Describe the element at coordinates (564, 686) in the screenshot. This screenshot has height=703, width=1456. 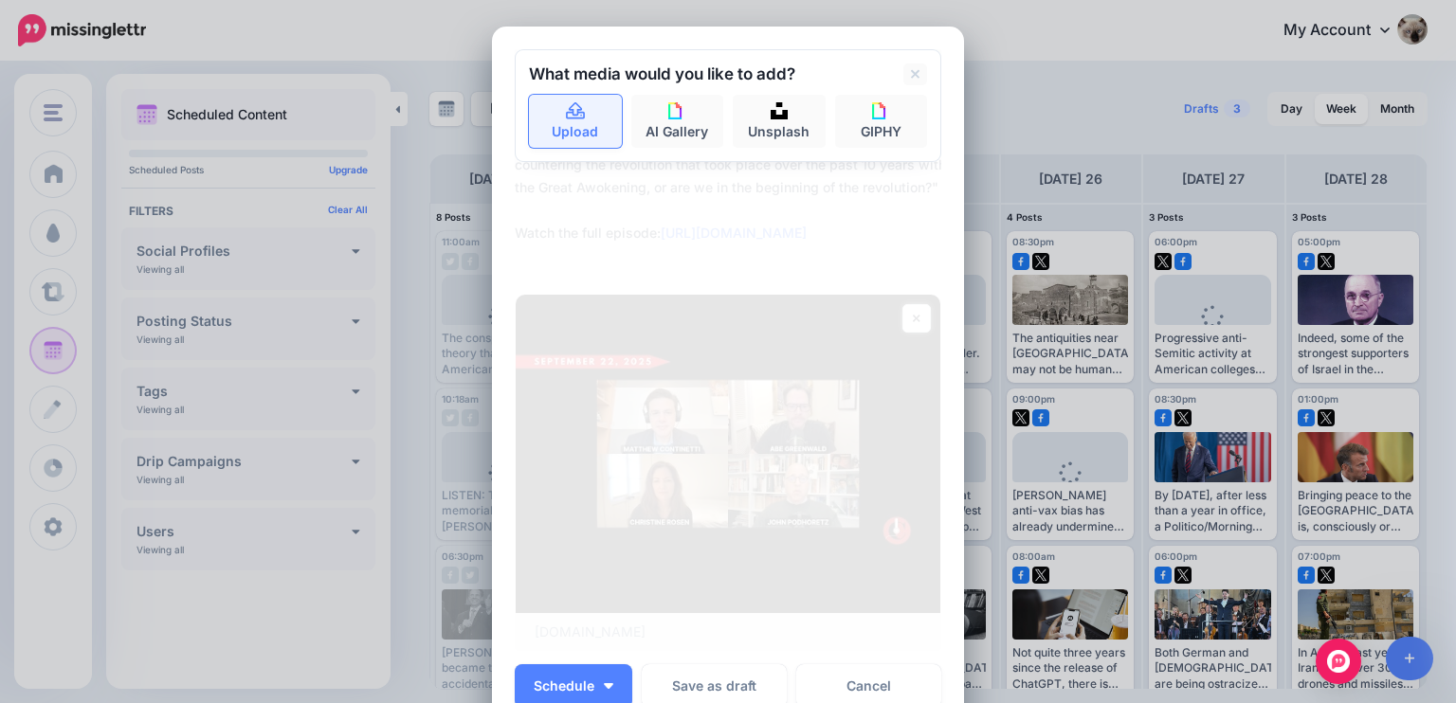
I see `span: Schedule` at that location.